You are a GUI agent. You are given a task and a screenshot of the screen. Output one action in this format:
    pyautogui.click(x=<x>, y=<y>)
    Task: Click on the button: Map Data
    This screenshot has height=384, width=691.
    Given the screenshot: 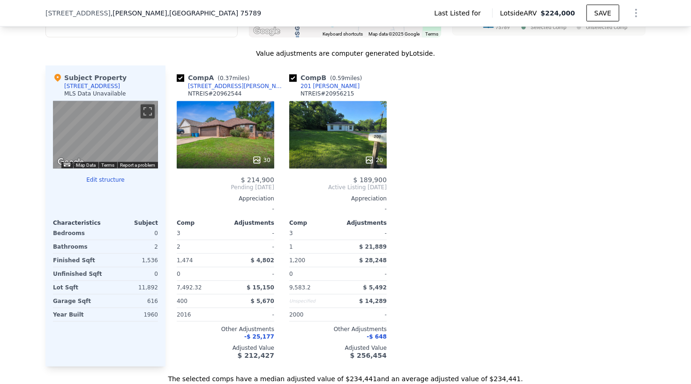 What is the action you would take?
    pyautogui.click(x=86, y=165)
    